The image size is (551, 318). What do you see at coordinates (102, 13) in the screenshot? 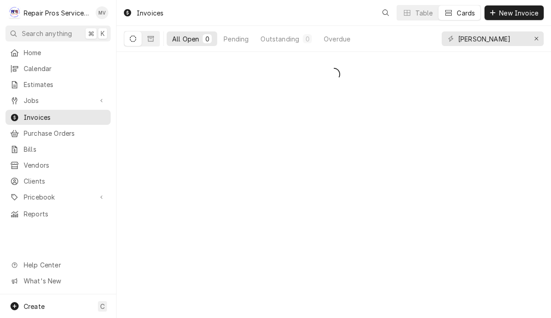
I see `div: Mindy Volker's Avatar` at bounding box center [102, 13].